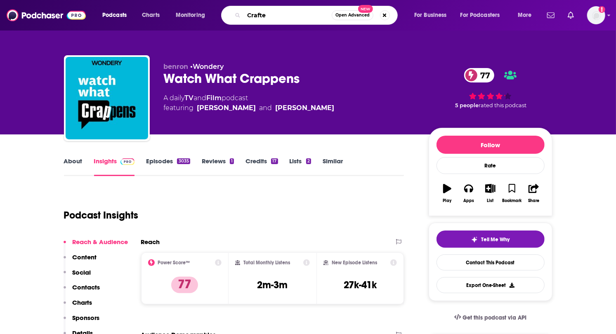 This screenshot has width=616, height=334. I want to click on button: Apps, so click(469, 193).